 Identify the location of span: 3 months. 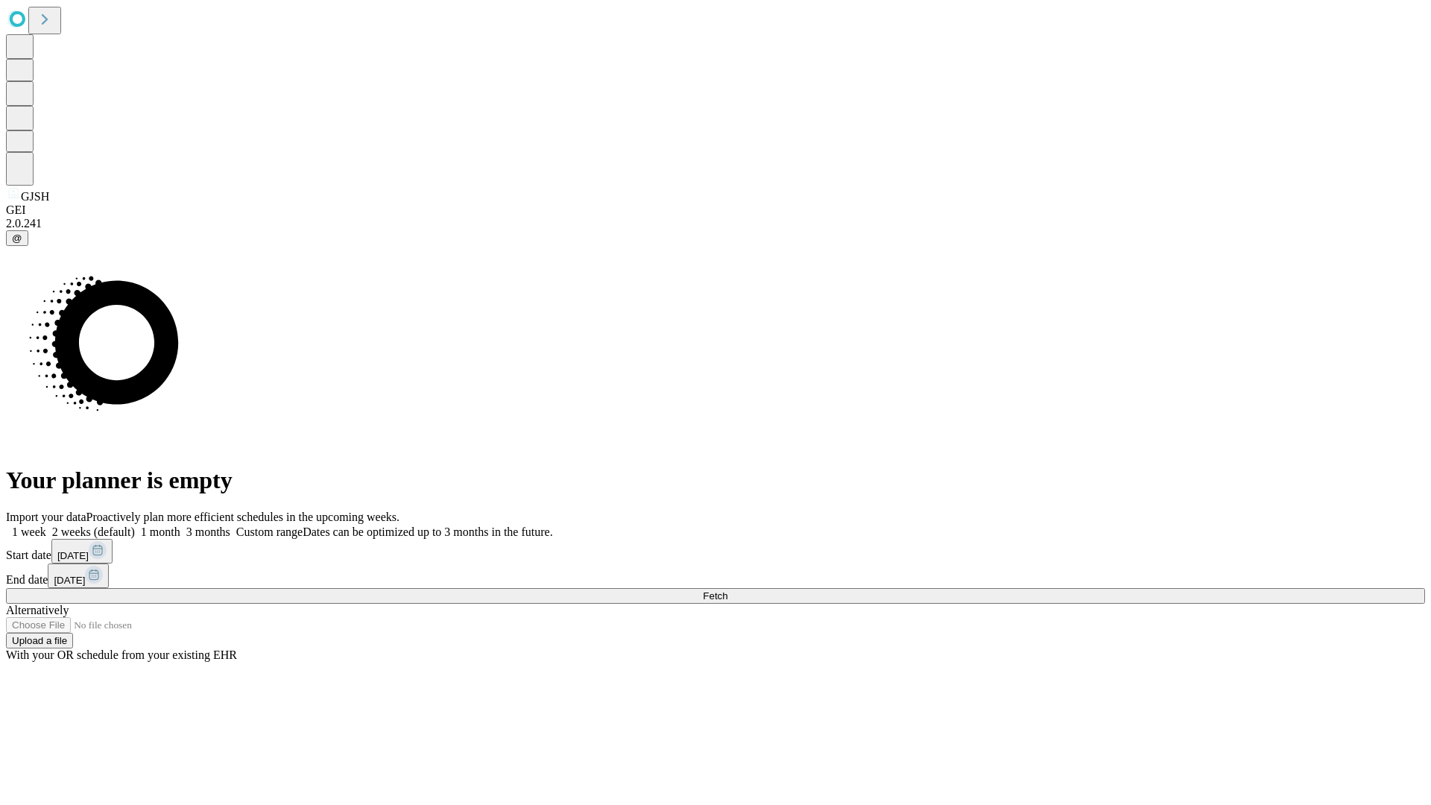
(208, 531).